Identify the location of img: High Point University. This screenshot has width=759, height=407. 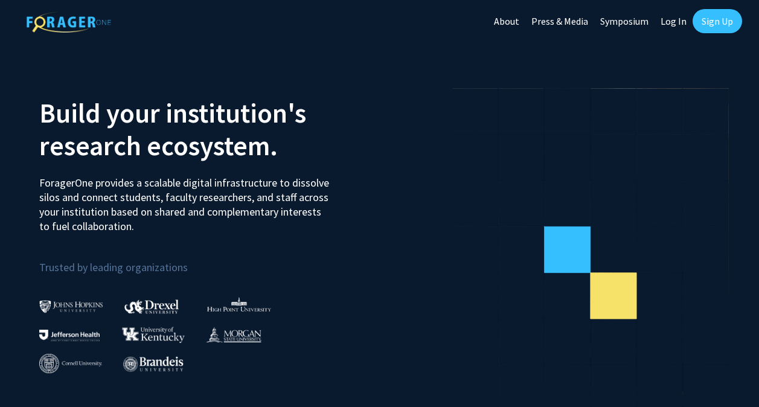
(239, 304).